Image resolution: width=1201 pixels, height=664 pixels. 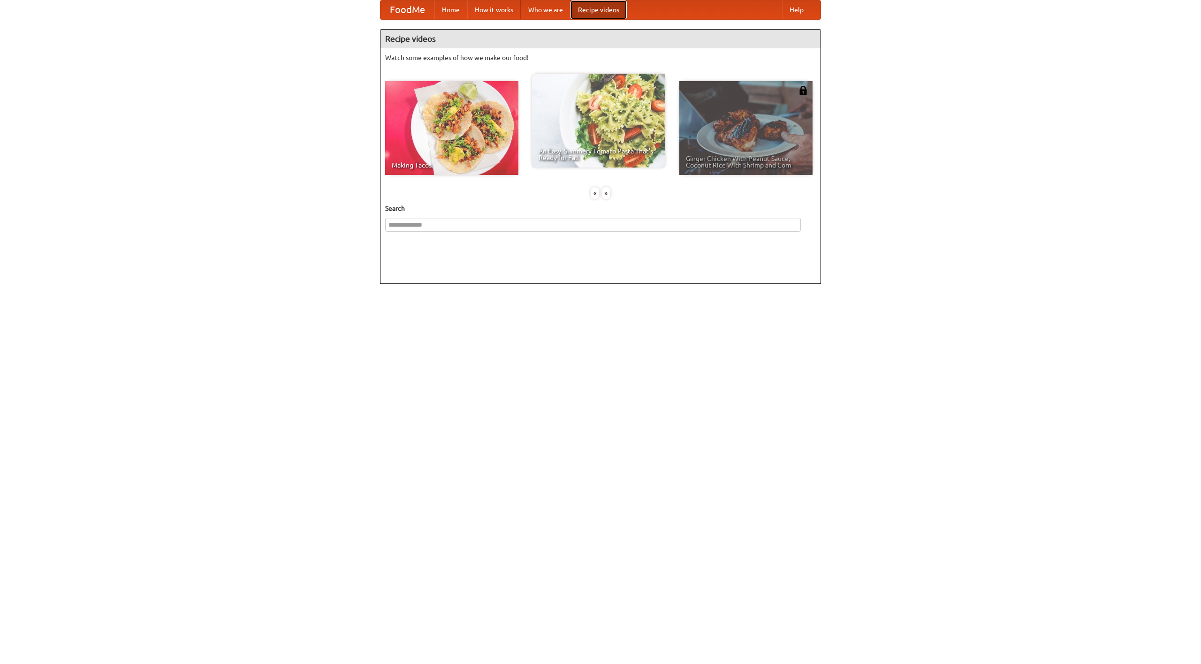 I want to click on p: Watch some examples of how we make our food!, so click(x=600, y=58).